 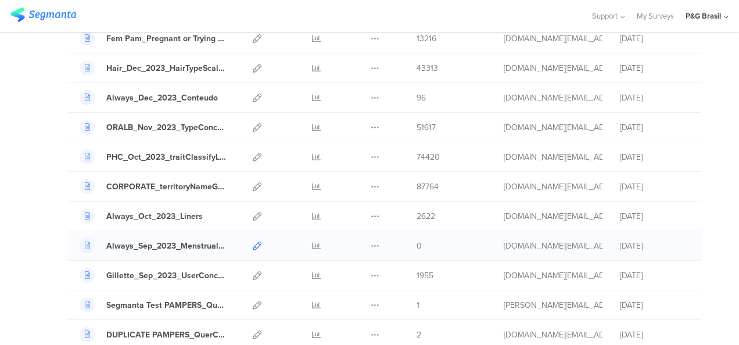 I want to click on div: riel@segmanta.com, so click(x=553, y=305).